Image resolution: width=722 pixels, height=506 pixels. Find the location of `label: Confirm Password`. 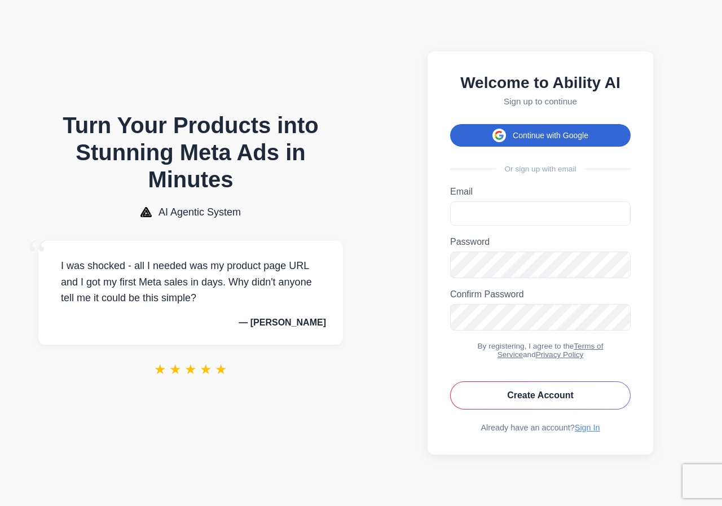

label: Confirm Password is located at coordinates (540, 294).